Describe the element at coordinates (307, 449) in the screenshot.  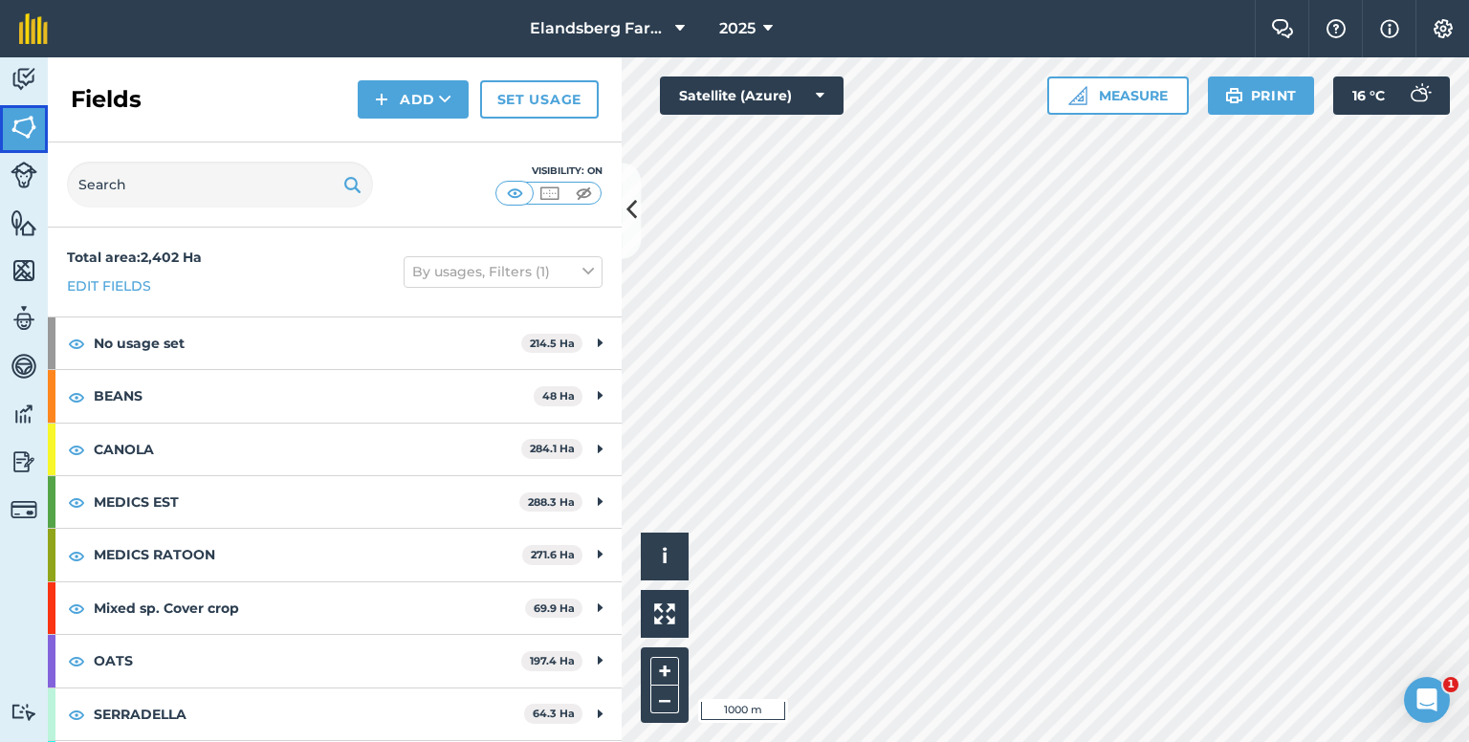
I see `strong: CANOLA` at that location.